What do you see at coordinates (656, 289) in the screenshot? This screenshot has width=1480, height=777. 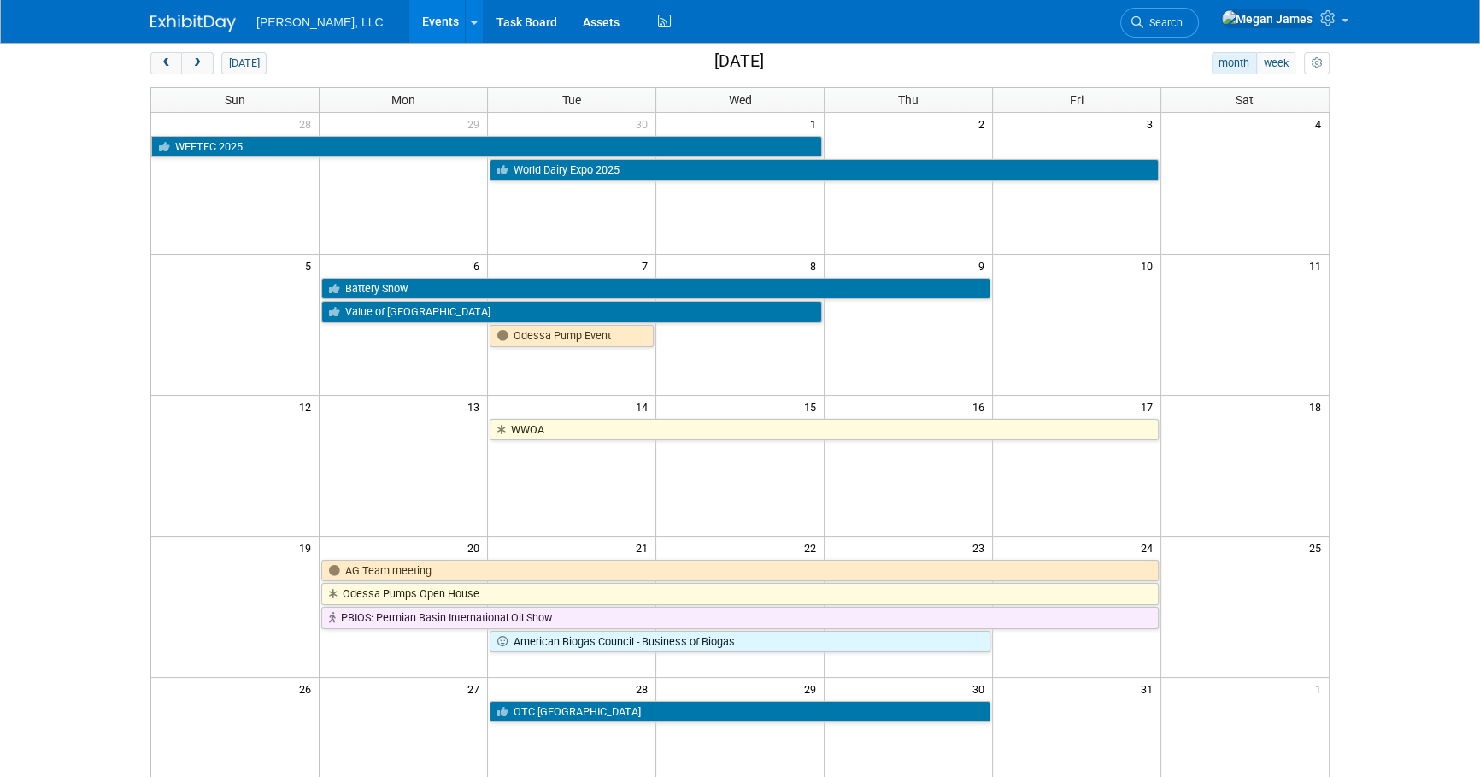 I see `a: Battery Show` at bounding box center [656, 289].